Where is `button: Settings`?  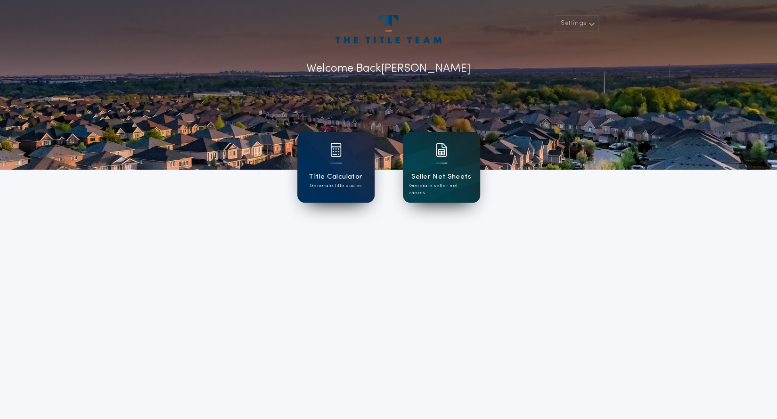 button: Settings is located at coordinates (577, 24).